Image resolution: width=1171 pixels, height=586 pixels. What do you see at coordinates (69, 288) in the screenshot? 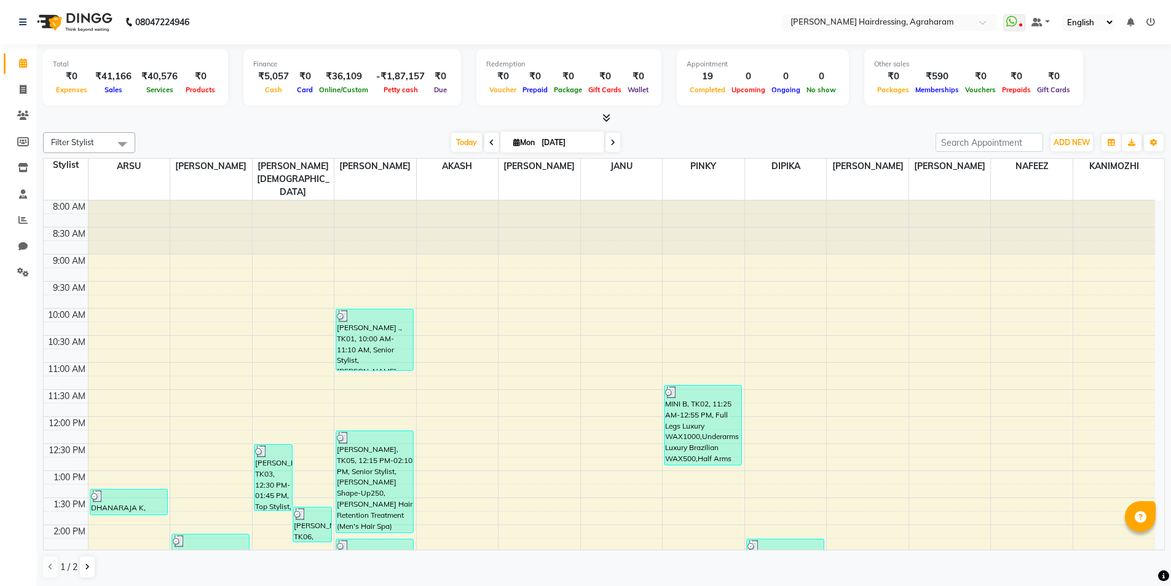
I see `div: 9:30 AM` at bounding box center [69, 288].